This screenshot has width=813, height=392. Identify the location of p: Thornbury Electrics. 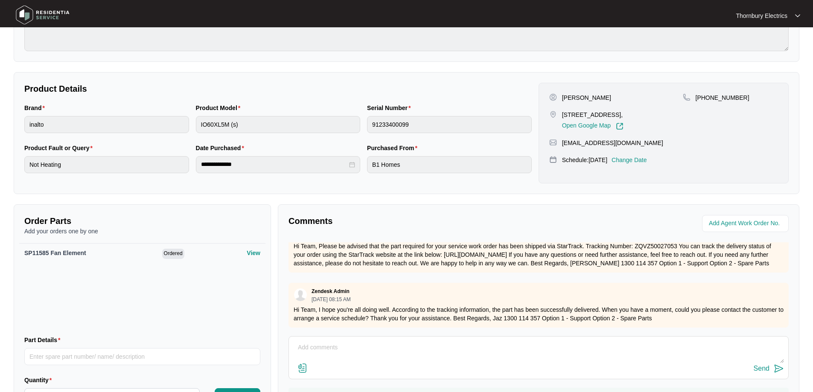
(762, 16).